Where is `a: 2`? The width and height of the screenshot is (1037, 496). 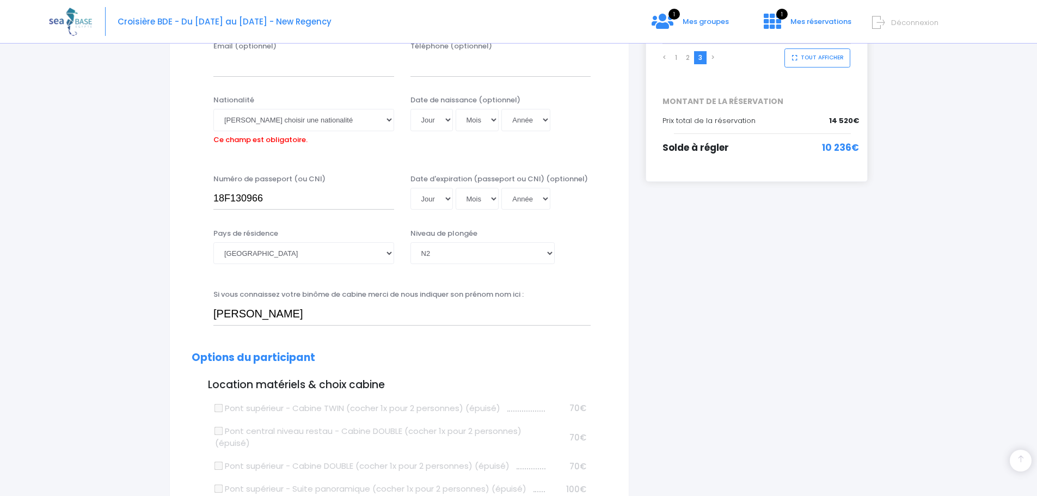 a: 2 is located at coordinates (688, 57).